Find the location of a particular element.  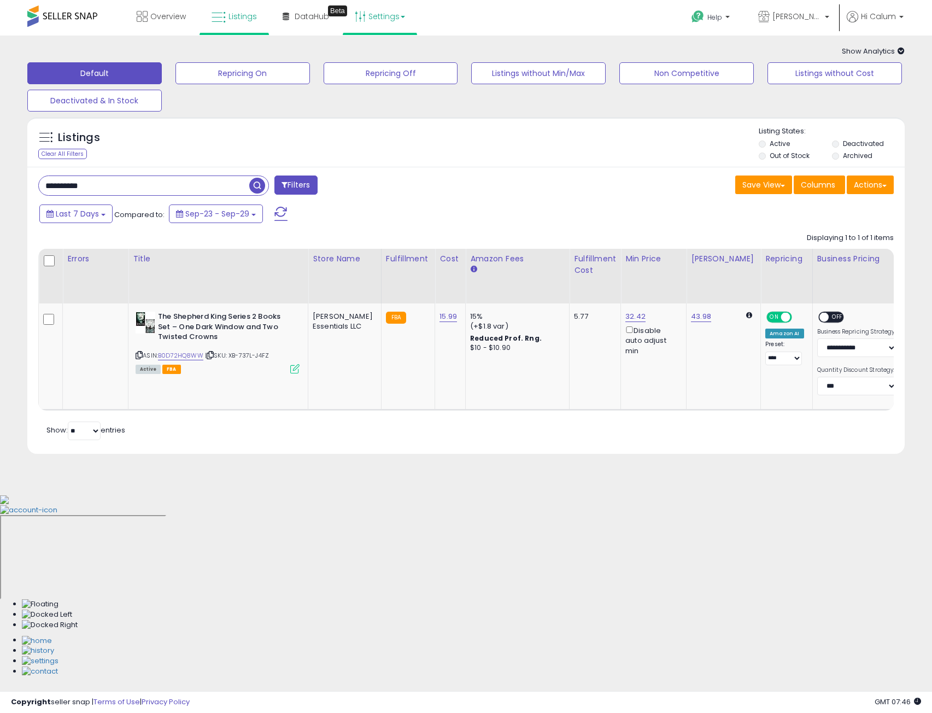

small: FBA is located at coordinates (396, 318).